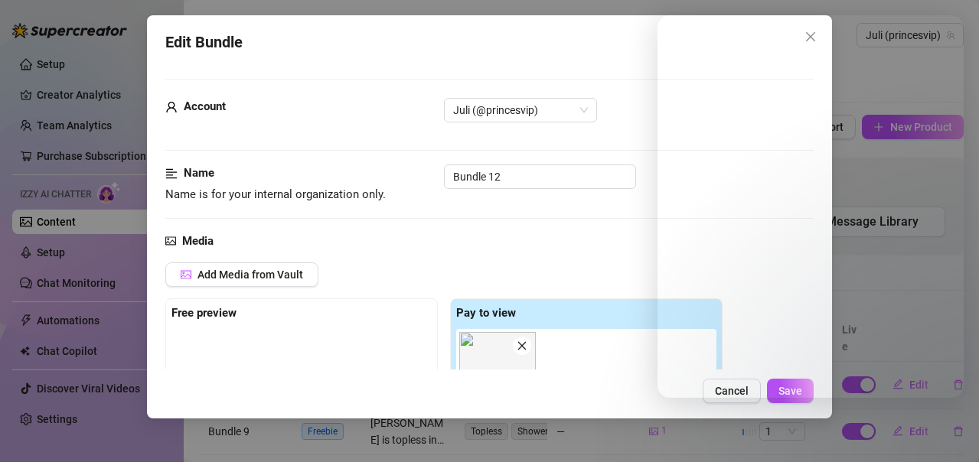  I want to click on div: 00:16, so click(497, 370).